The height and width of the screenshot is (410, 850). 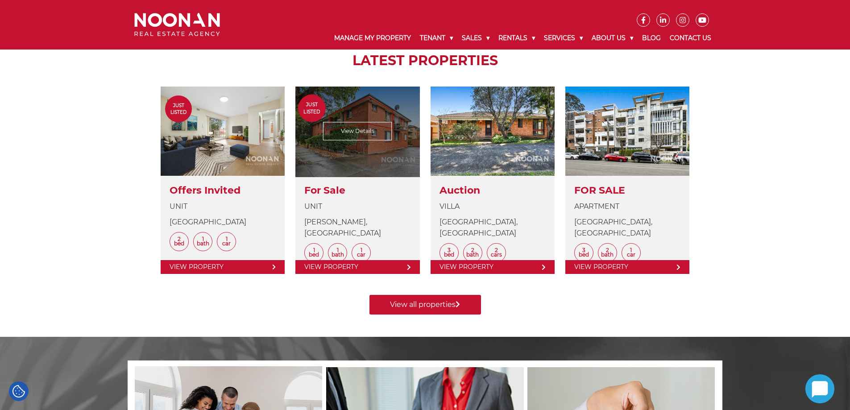 I want to click on a: About Us, so click(x=612, y=38).